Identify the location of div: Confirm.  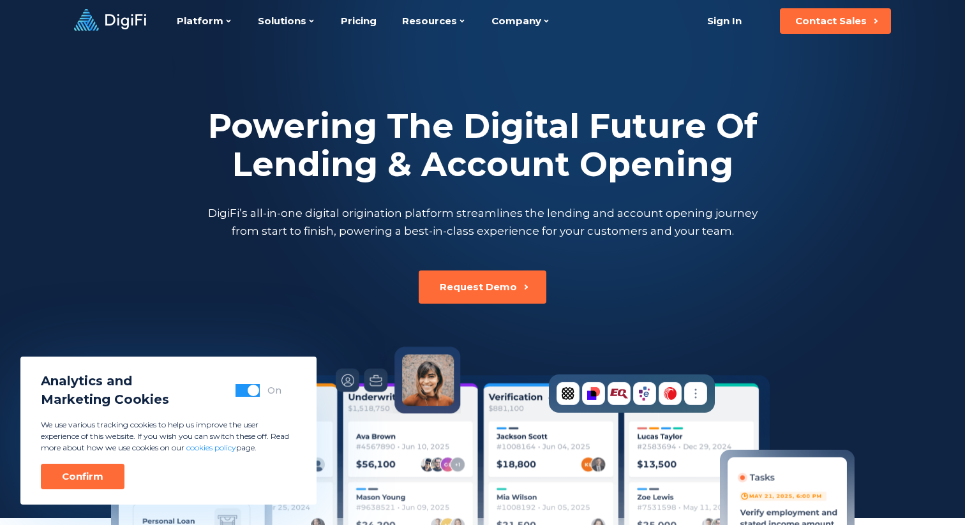
(82, 477).